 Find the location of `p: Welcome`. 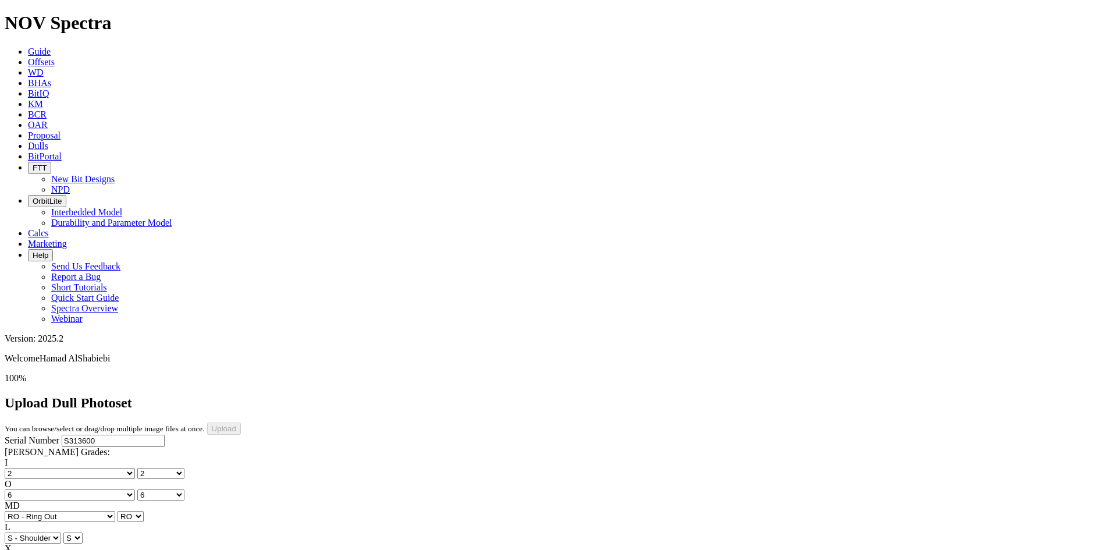

p: Welcome is located at coordinates (558, 358).